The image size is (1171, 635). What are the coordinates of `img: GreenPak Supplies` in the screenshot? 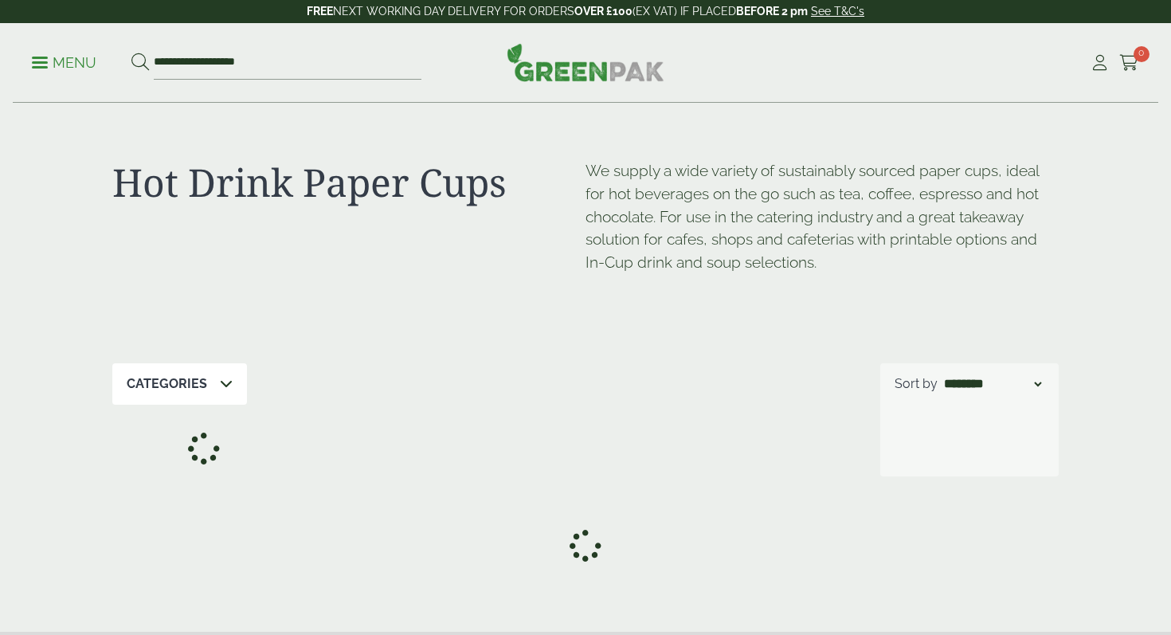 It's located at (585, 62).